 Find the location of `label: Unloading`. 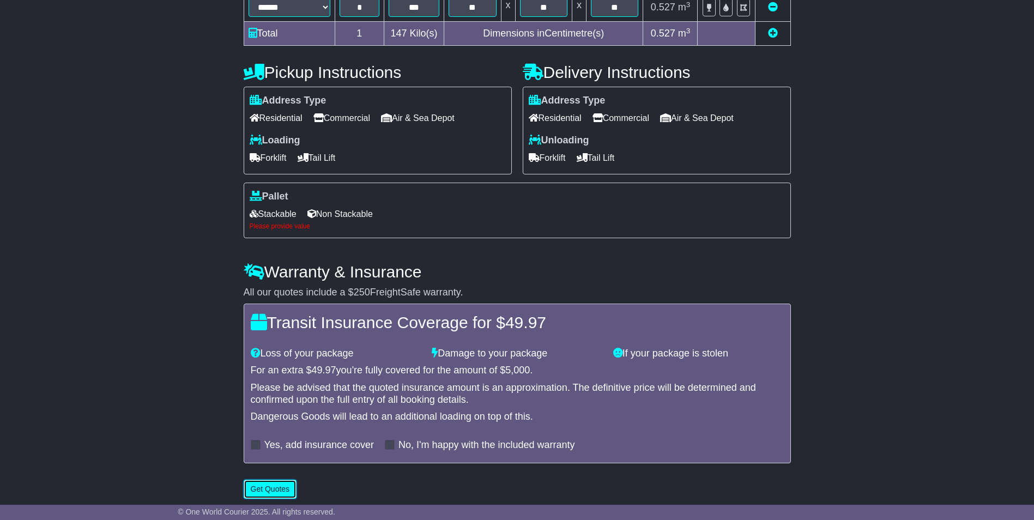

label: Unloading is located at coordinates (559, 141).